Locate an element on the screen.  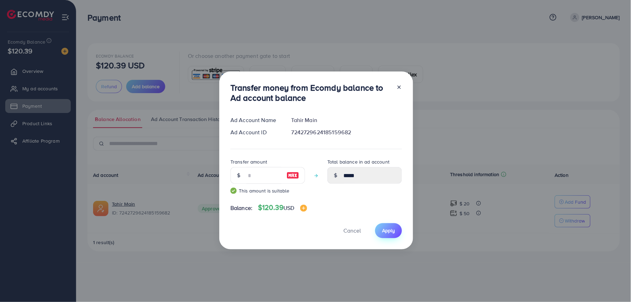
div: 7242729624185159682 is located at coordinates (347, 132).